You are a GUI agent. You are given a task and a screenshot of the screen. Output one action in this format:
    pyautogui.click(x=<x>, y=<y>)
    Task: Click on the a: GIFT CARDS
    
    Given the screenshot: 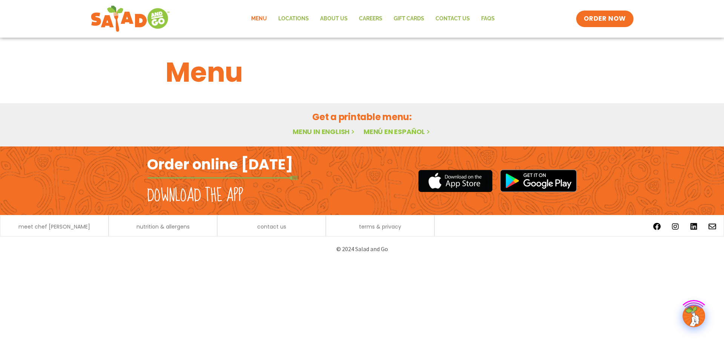 What is the action you would take?
    pyautogui.click(x=409, y=19)
    